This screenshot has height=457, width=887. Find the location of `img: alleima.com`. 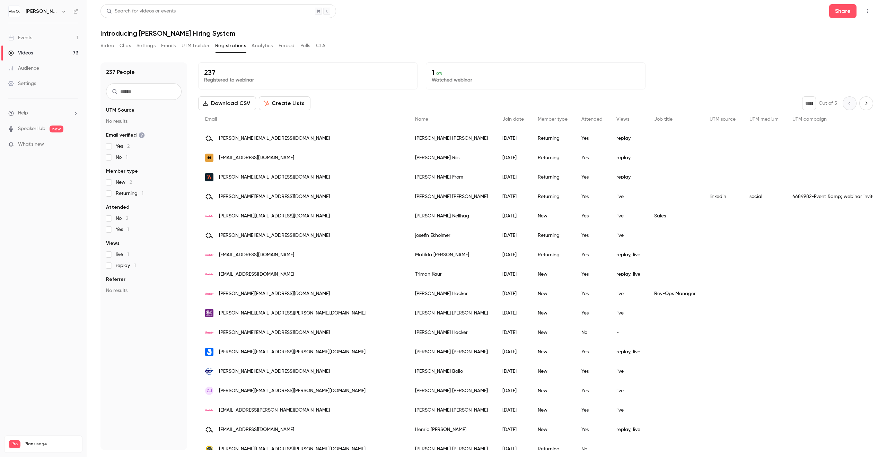

img: alleima.com is located at coordinates (209, 177).